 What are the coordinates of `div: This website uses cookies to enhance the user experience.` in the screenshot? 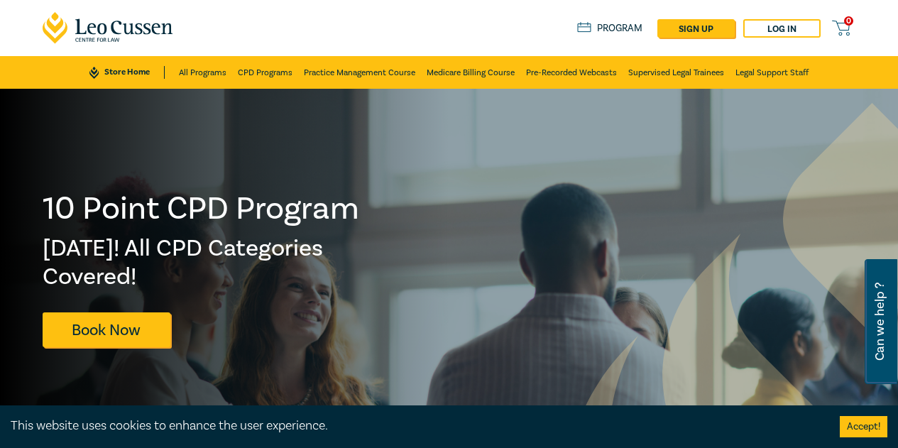 It's located at (415, 426).